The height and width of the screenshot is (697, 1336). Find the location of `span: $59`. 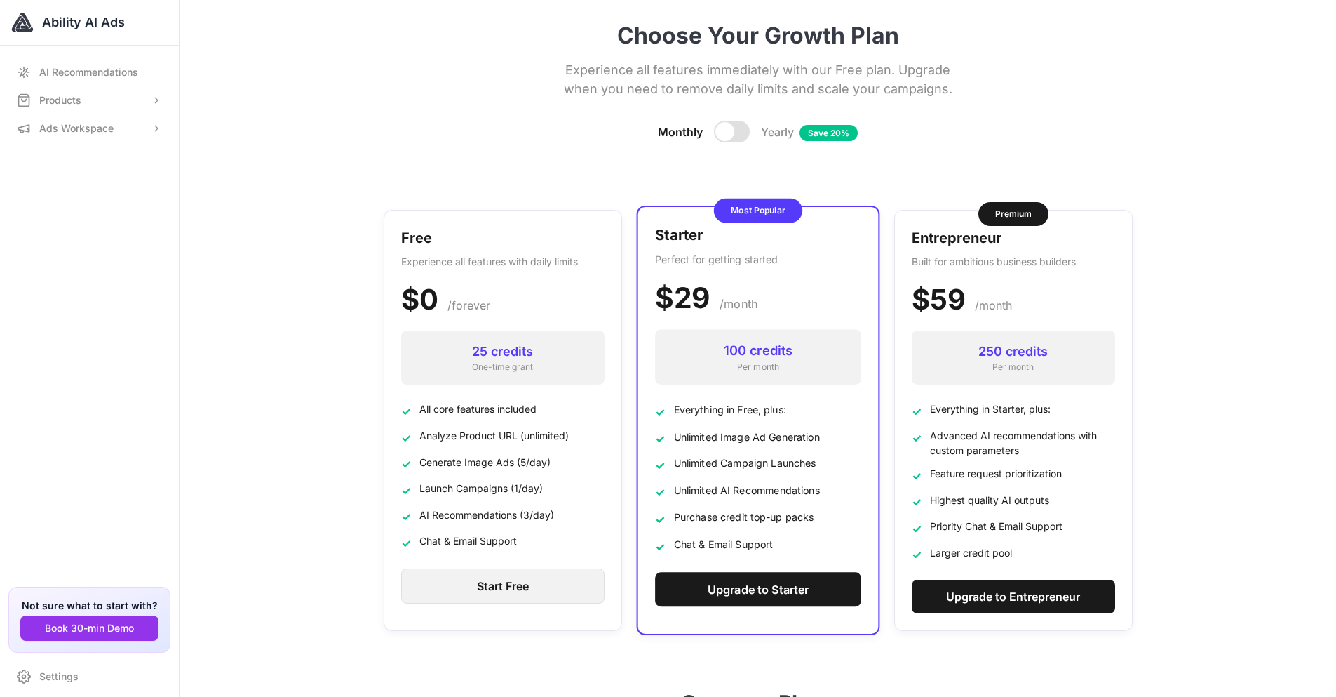

span: $59 is located at coordinates (939, 299).